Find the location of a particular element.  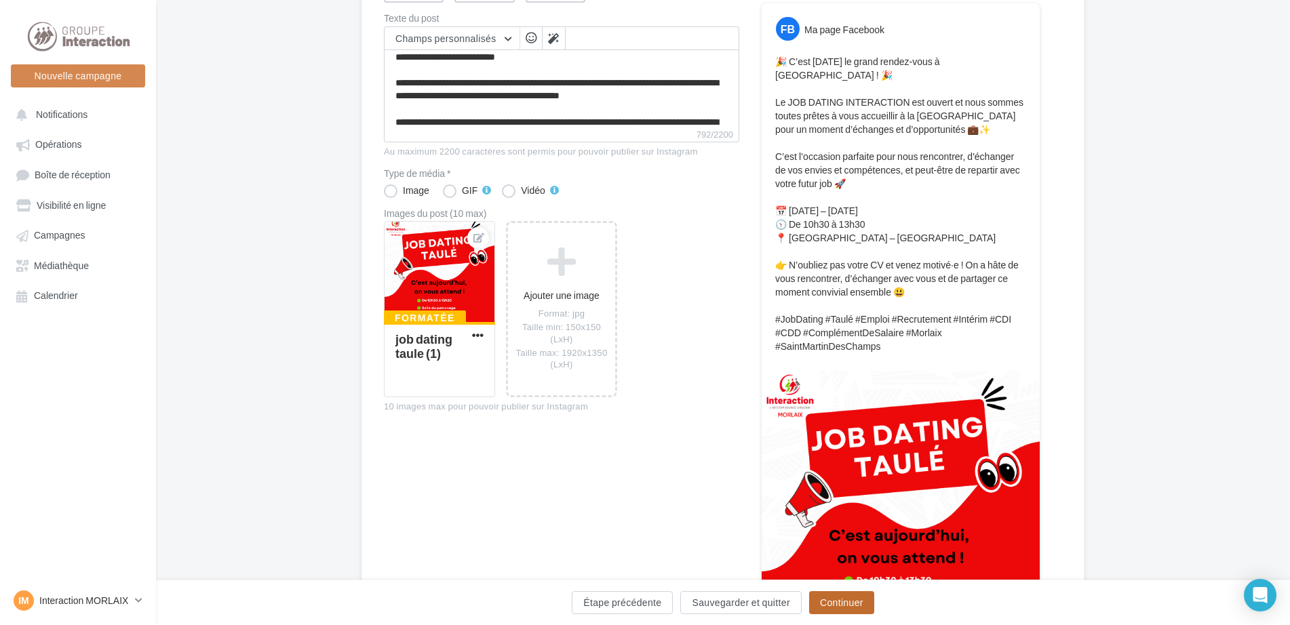

span: IM is located at coordinates (24, 601).